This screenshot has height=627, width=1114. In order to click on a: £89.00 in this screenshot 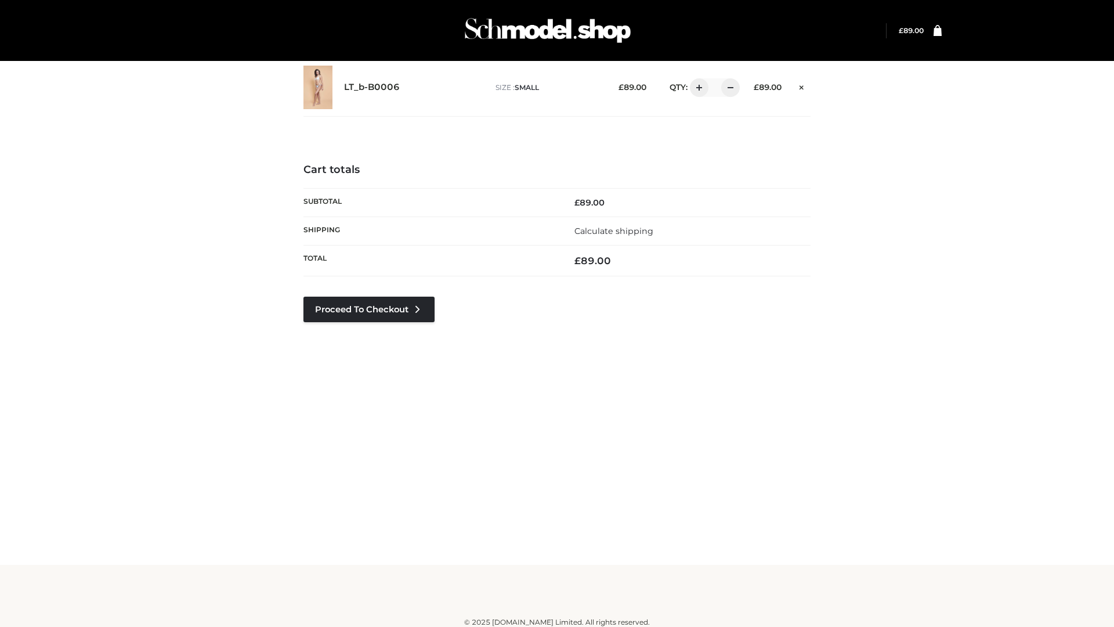, I will do `click(911, 30)`.